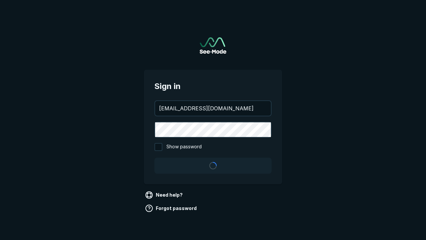 The height and width of the screenshot is (240, 426). Describe the element at coordinates (172, 208) in the screenshot. I see `a: Forgot password` at that location.